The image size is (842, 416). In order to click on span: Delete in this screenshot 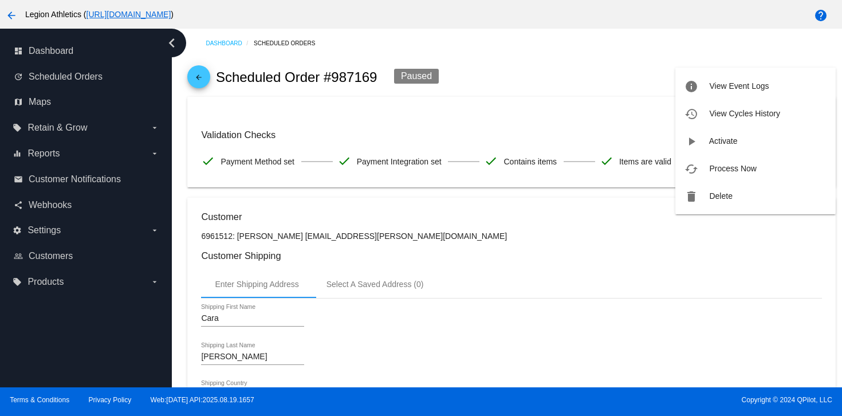, I will do `click(720, 196)`.